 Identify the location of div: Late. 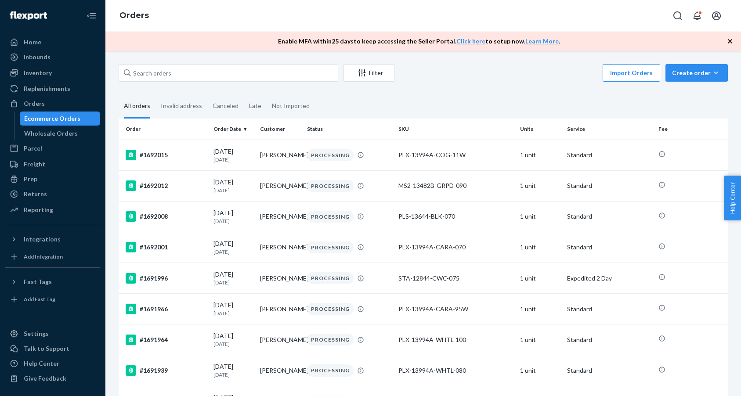
(255, 106).